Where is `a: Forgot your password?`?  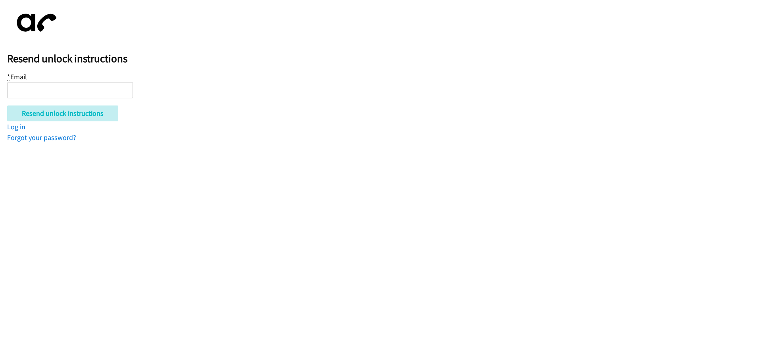 a: Forgot your password? is located at coordinates (42, 137).